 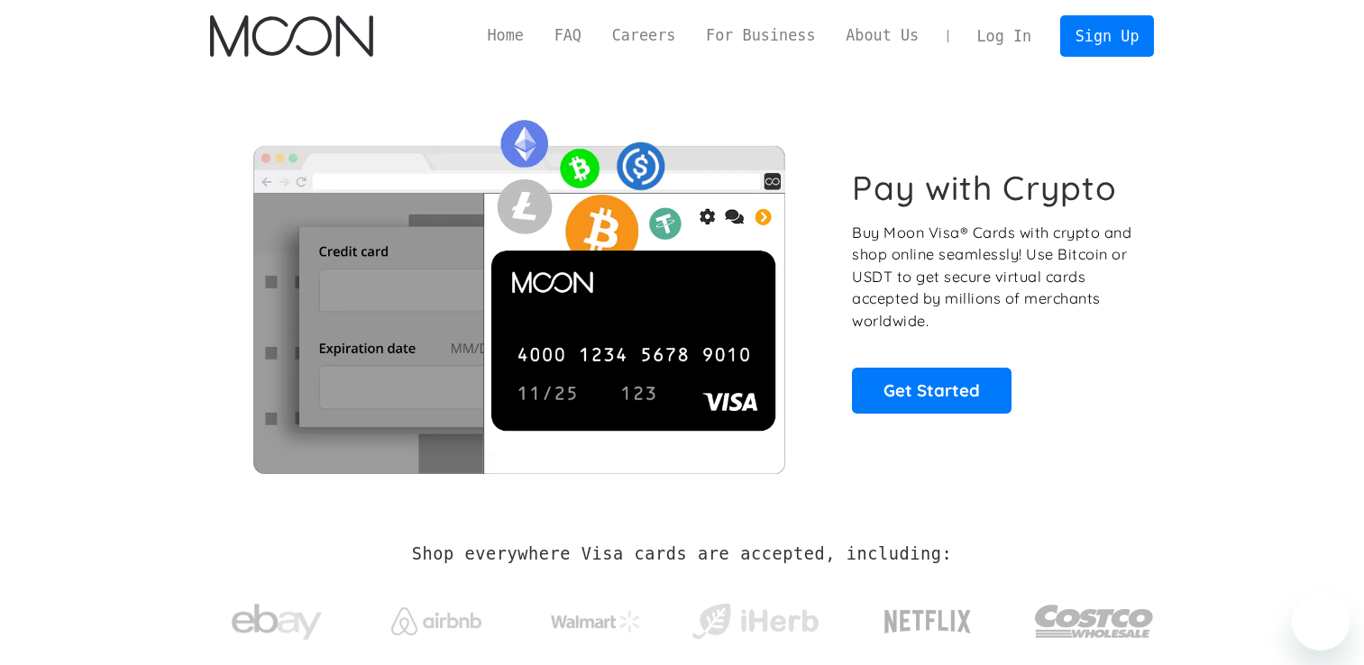 What do you see at coordinates (992, 277) in the screenshot?
I see `p: Buy Moon Visa® Cards with crypto and shop online seamlessly! Use Bitcoin or USDT to get secure vi...` at bounding box center [992, 277].